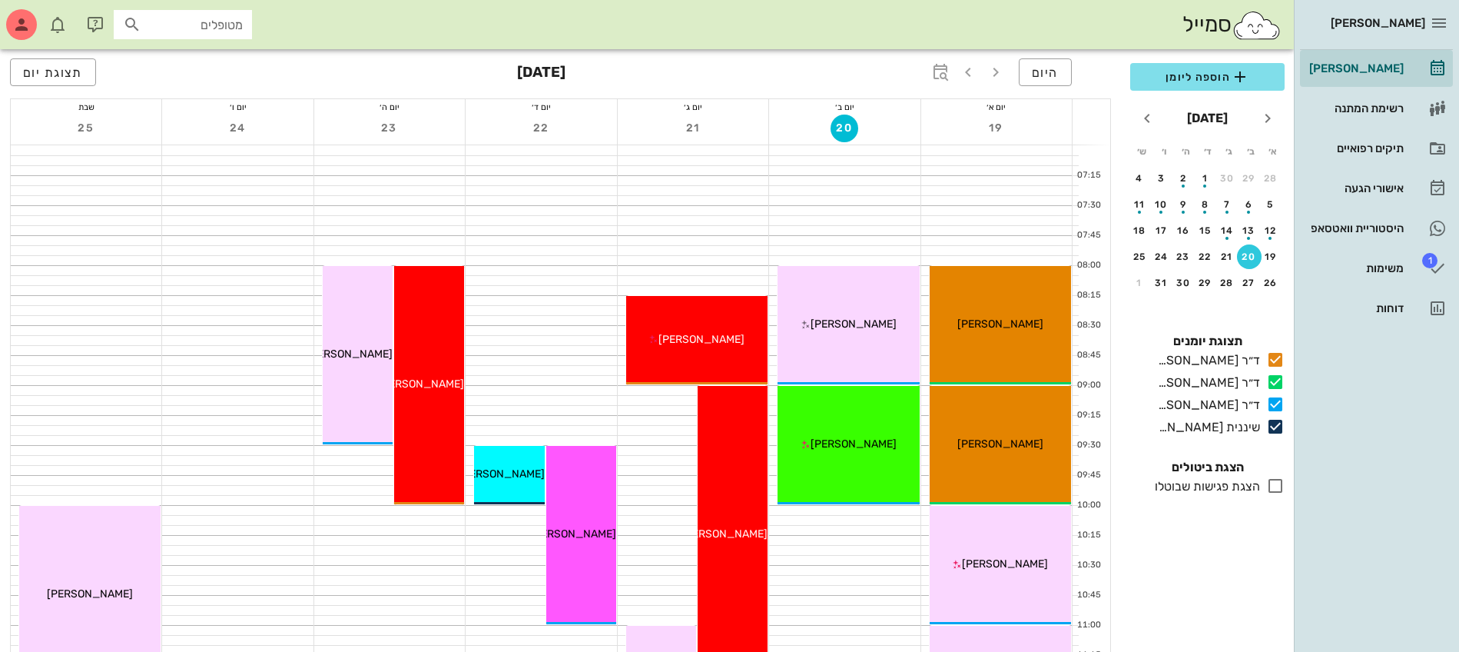 This screenshot has width=1459, height=652. What do you see at coordinates (1088, 355) in the screenshot?
I see `div: 08:45` at bounding box center [1088, 355].